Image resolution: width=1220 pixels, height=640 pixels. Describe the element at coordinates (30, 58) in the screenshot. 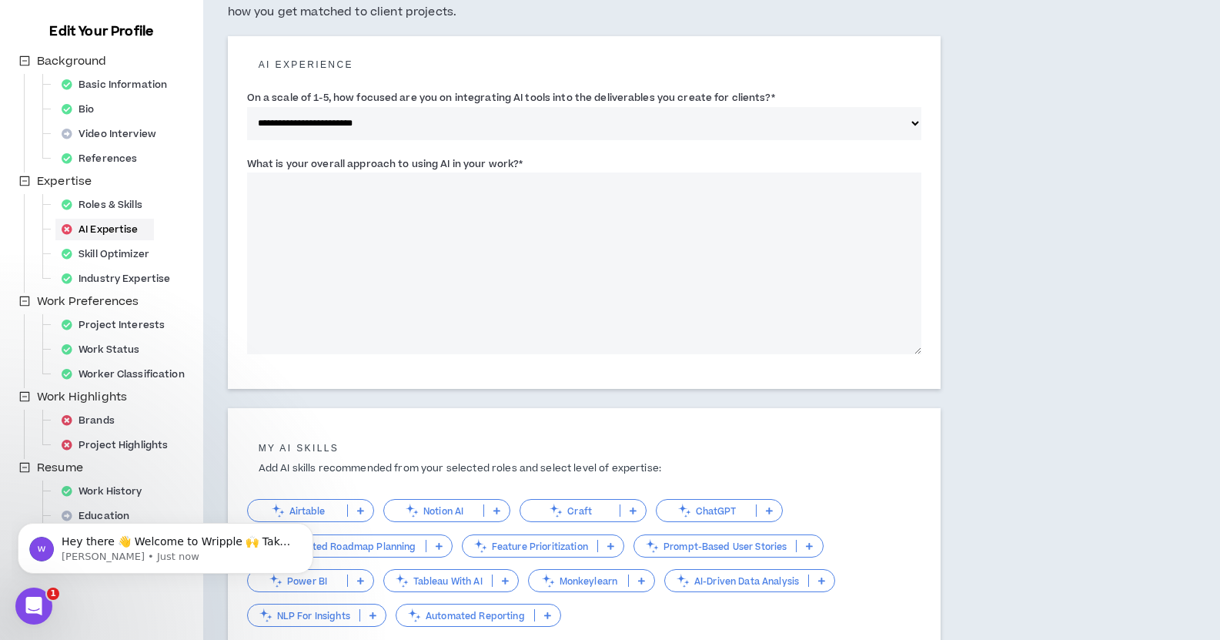

I see `img: Profile image for Morgan` at that location.